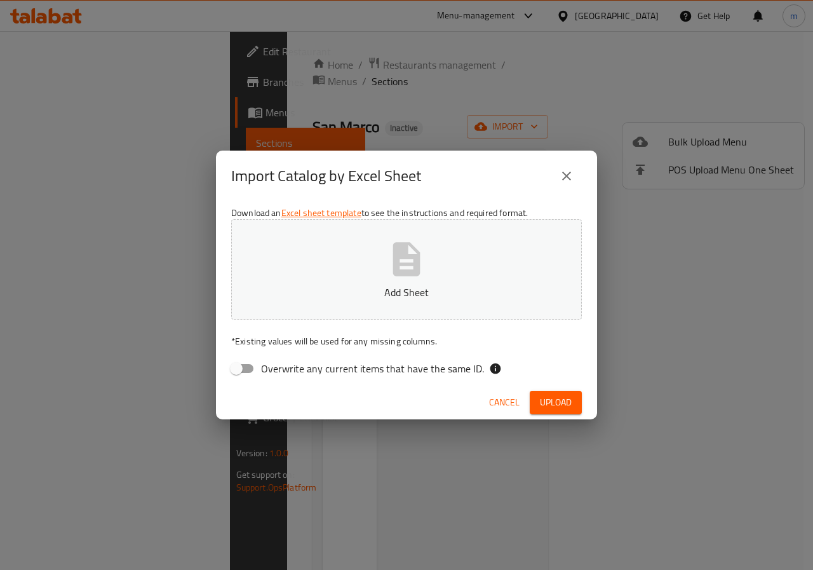 This screenshot has width=813, height=570. Describe the element at coordinates (556, 402) in the screenshot. I see `button: Upload` at that location.